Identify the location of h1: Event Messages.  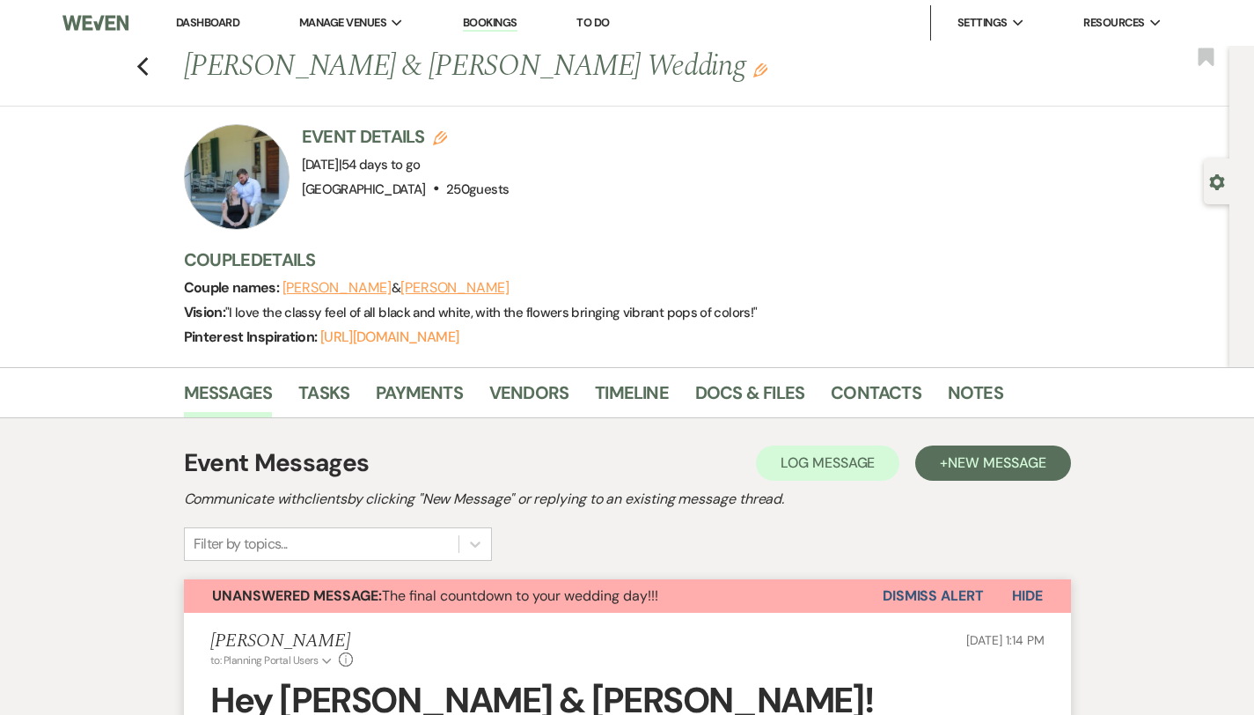
(276, 463).